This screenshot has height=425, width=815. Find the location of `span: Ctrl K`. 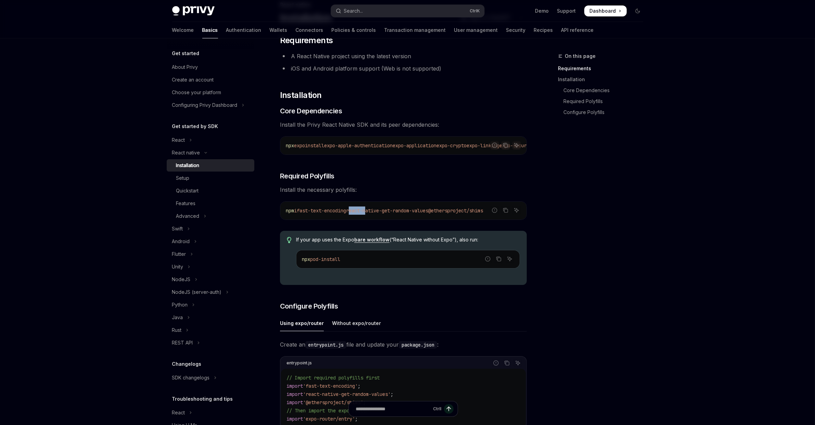

span: Ctrl K is located at coordinates (475, 11).